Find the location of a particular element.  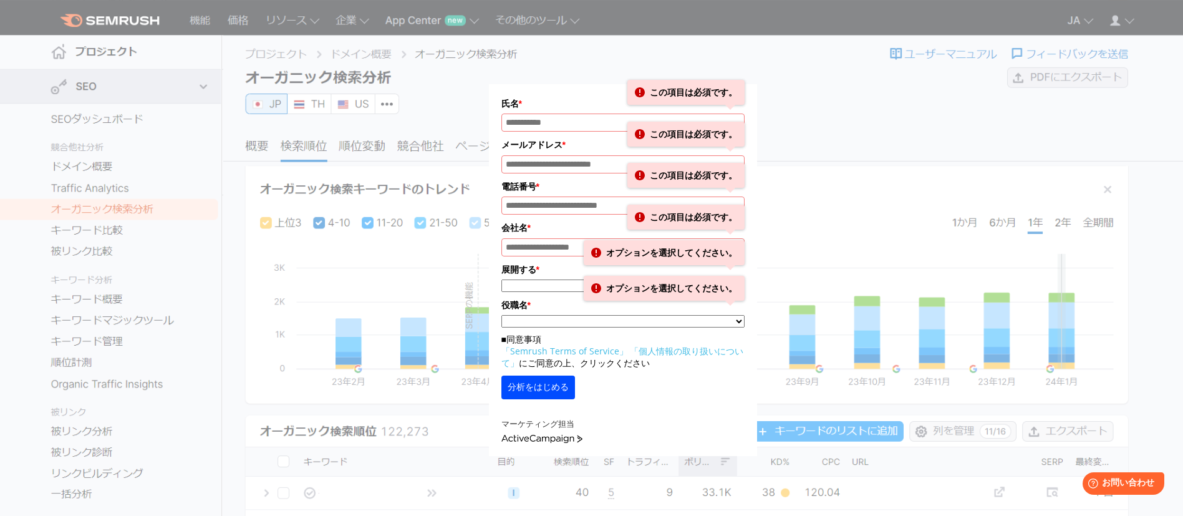

font: マーケティング担当 is located at coordinates (537, 423).